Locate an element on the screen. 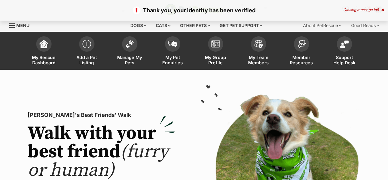 The width and height of the screenshot is (388, 180). span: My Group Profile is located at coordinates (216, 60).